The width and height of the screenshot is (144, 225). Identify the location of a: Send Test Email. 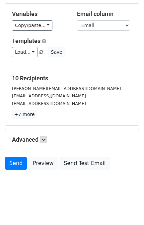
(85, 163).